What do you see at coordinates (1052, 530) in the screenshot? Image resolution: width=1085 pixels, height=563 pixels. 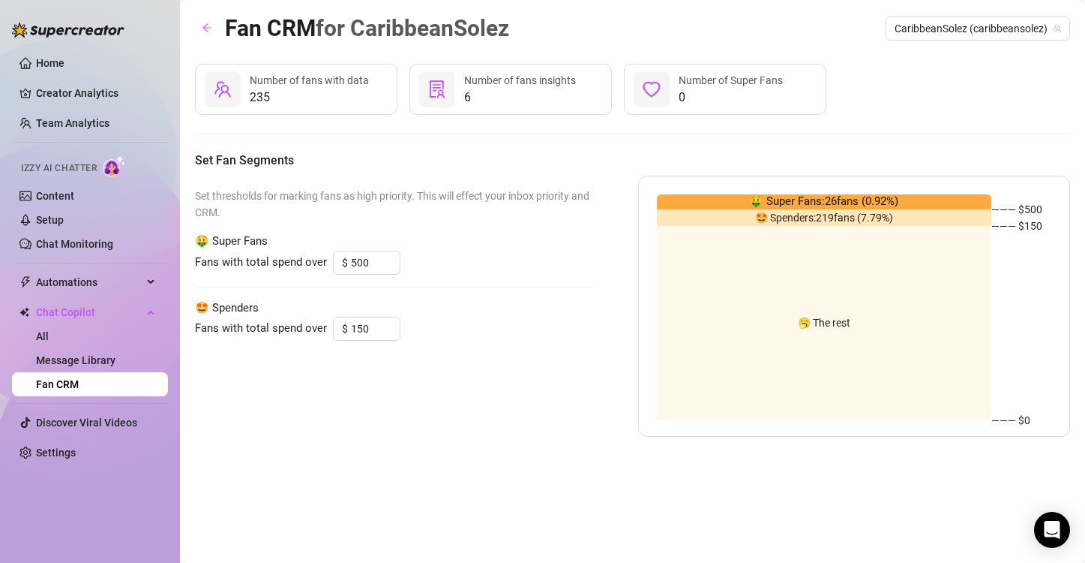 I see `div: Open Intercom Messenger` at bounding box center [1052, 530].